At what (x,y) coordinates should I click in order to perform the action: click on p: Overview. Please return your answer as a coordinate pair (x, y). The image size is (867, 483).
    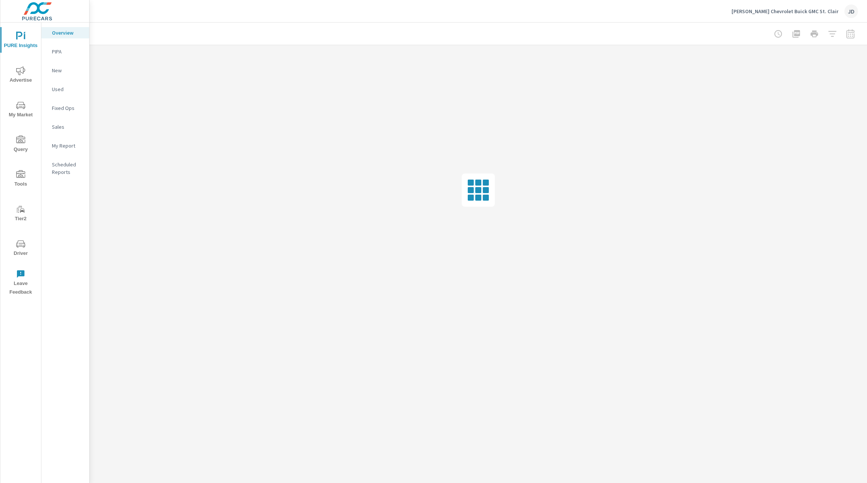
    Looking at the image, I should click on (67, 33).